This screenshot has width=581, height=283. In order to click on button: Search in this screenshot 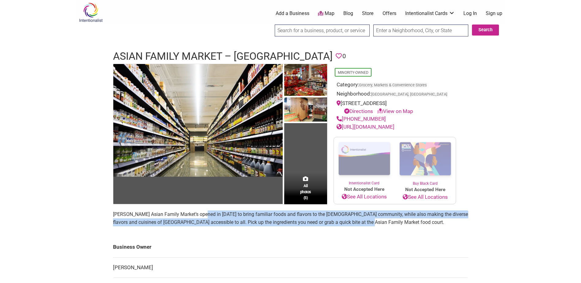, I will do `click(486, 30)`.